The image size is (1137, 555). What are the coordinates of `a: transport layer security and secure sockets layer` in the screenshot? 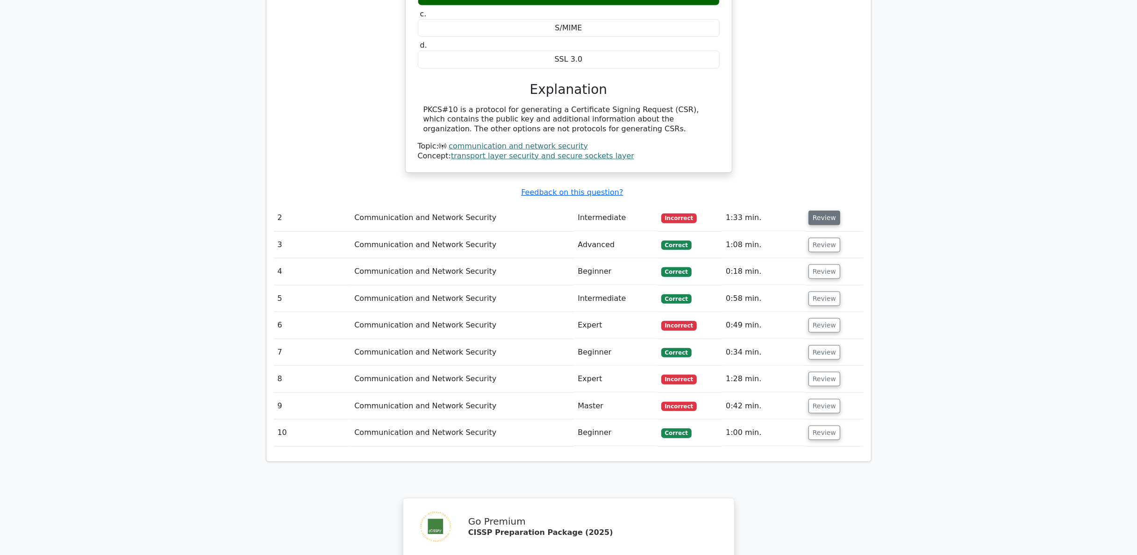 It's located at (542, 156).